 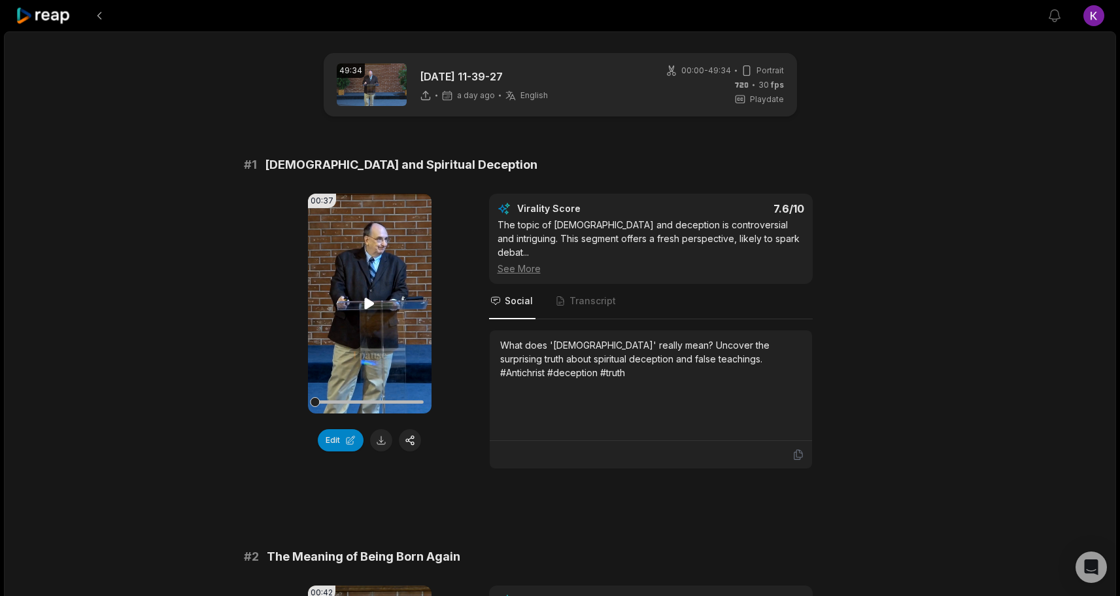 What do you see at coordinates (650, 301) in the screenshot?
I see `nav: Tabs` at bounding box center [650, 301].